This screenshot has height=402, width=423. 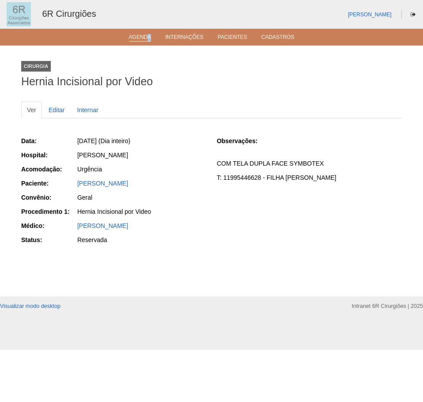 What do you see at coordinates (278, 38) in the screenshot?
I see `a: Cadastros` at bounding box center [278, 38].